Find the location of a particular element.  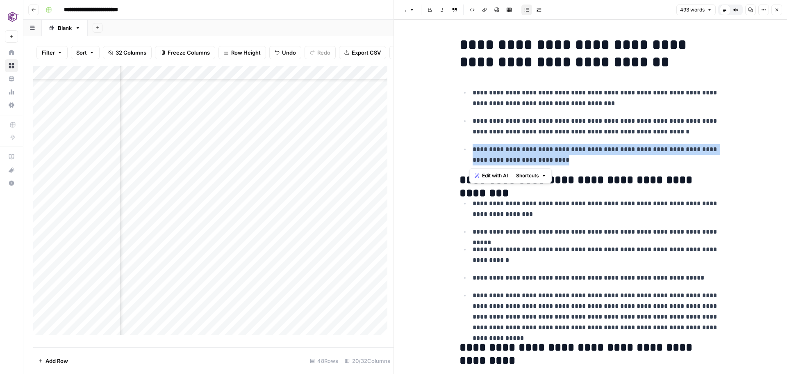

span: Shortcuts is located at coordinates (528, 176).